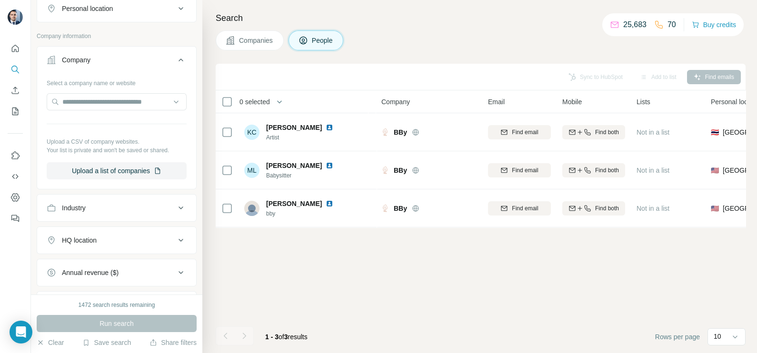 The height and width of the screenshot is (353, 757). I want to click on button: HQ location, so click(117, 240).